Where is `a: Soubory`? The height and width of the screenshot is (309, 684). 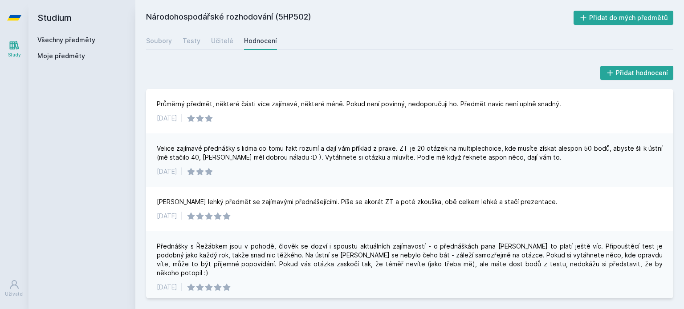
a: Soubory is located at coordinates (159, 41).